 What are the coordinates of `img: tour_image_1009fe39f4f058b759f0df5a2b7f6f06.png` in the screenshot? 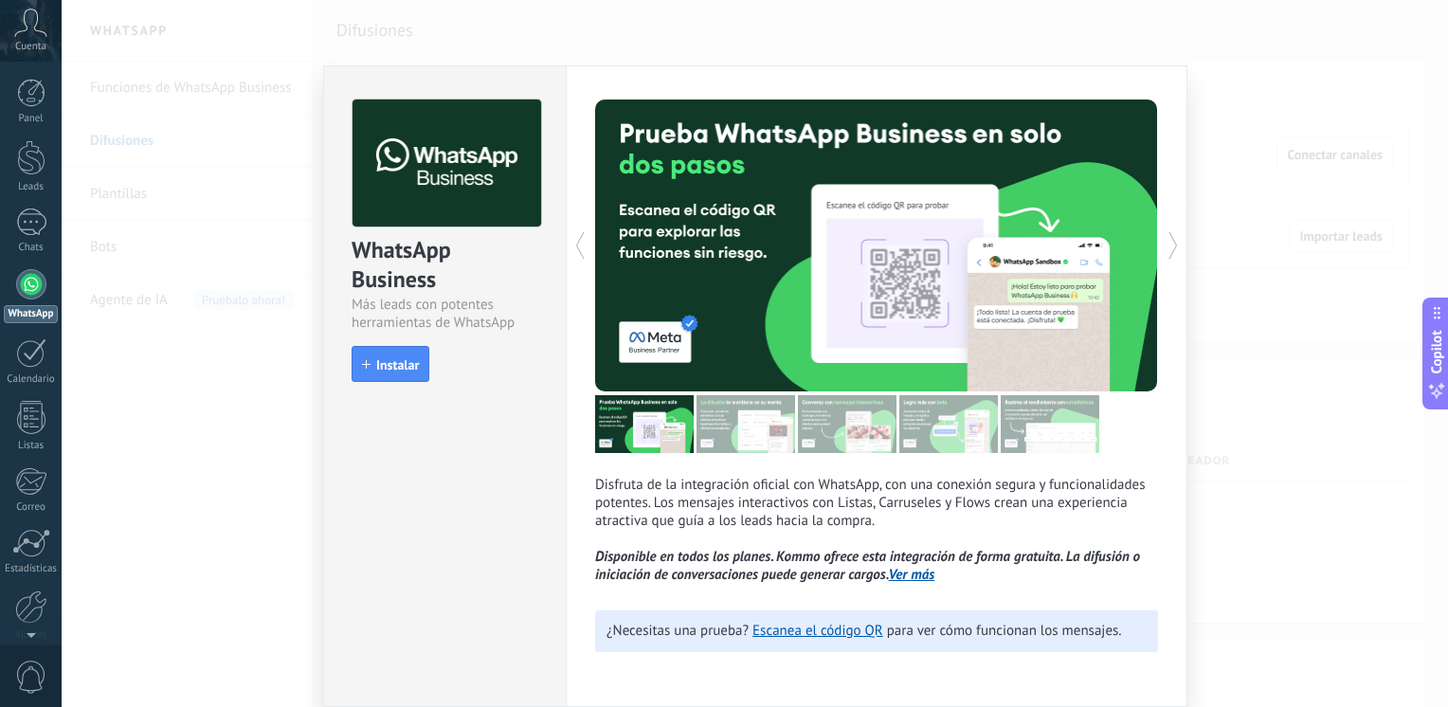 It's located at (847, 424).